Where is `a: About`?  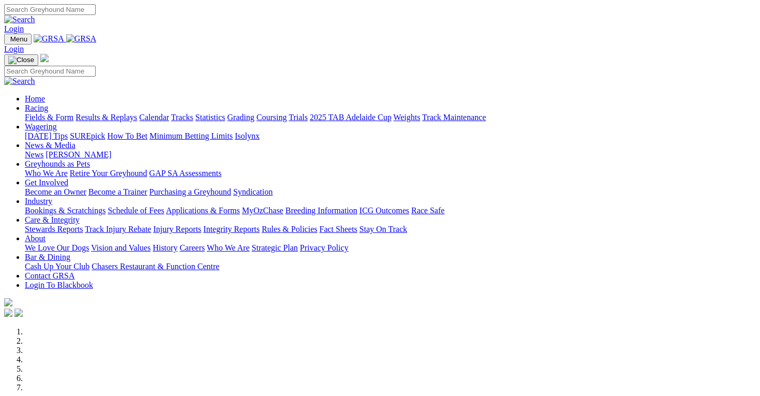
a: About is located at coordinates (35, 238).